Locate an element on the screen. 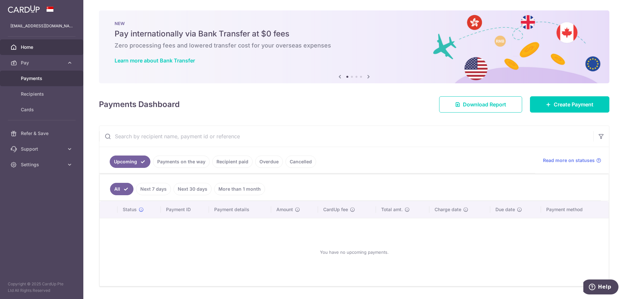  a: Upcoming is located at coordinates (130, 162).